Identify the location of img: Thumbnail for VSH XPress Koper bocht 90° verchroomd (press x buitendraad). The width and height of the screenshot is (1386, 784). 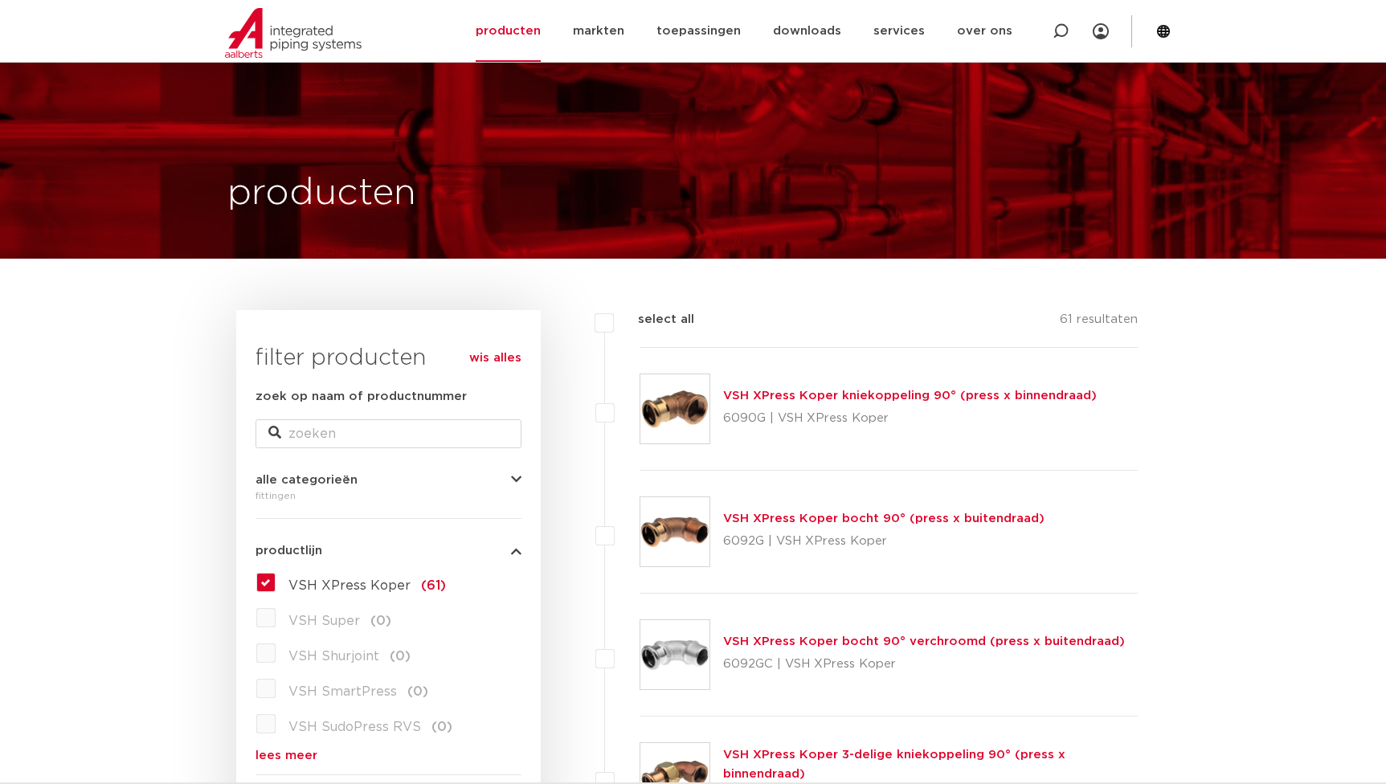
(675, 655).